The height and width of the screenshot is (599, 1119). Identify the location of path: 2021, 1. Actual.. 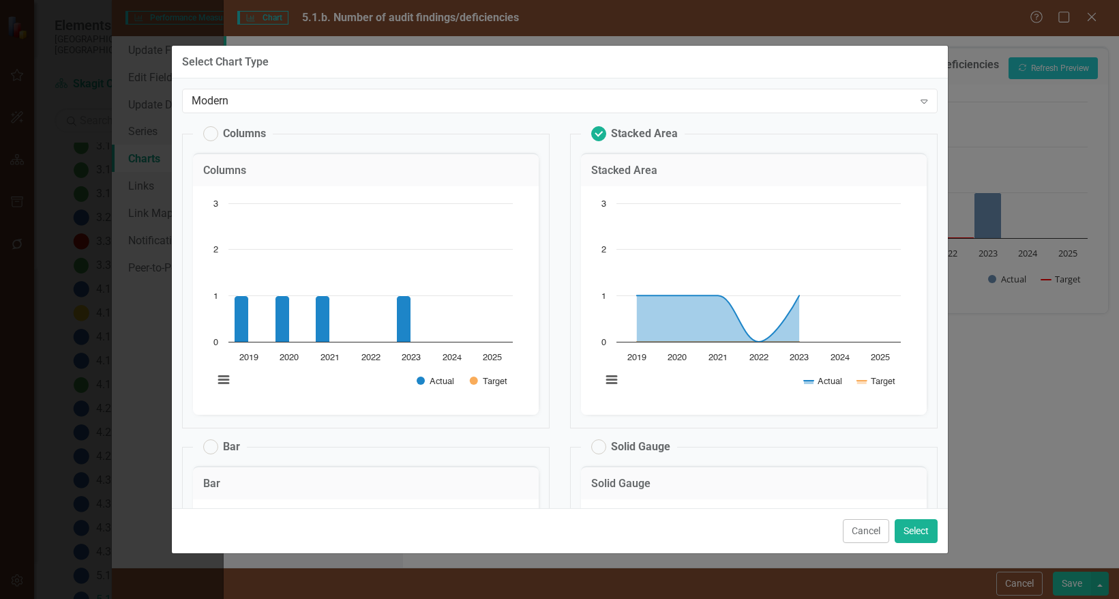
(322, 319).